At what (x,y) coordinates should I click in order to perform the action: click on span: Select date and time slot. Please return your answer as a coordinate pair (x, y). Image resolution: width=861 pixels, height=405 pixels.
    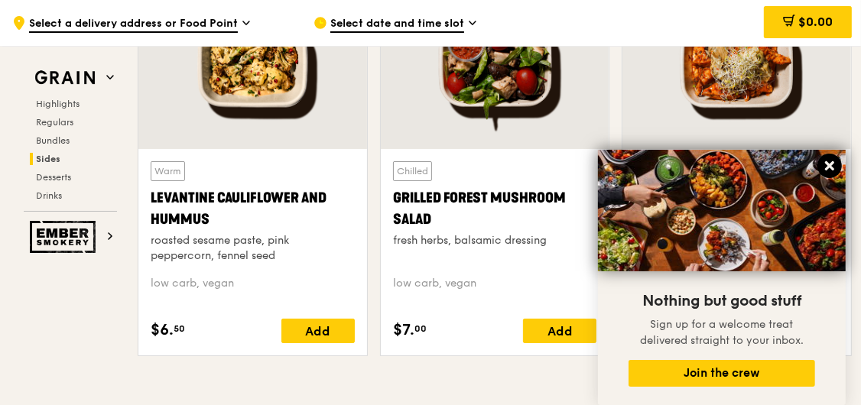
    Looking at the image, I should click on (397, 24).